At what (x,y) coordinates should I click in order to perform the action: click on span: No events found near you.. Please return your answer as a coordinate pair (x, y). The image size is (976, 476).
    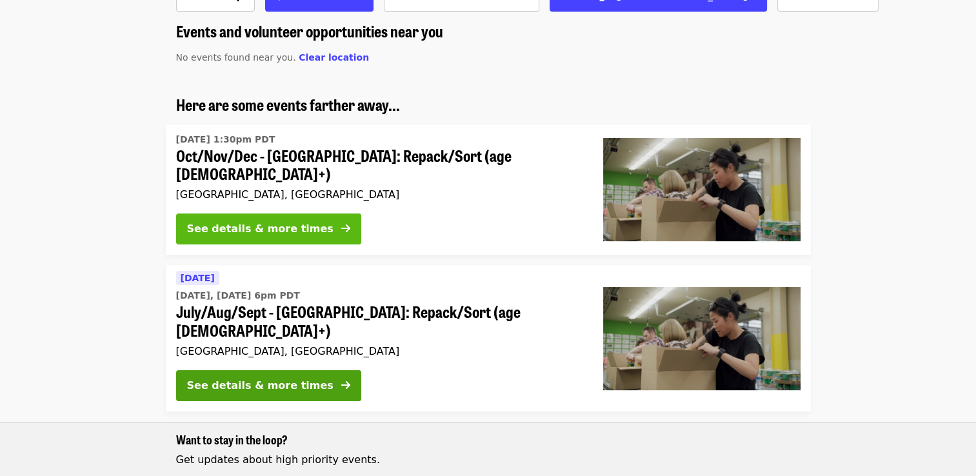
    Looking at the image, I should click on (236, 57).